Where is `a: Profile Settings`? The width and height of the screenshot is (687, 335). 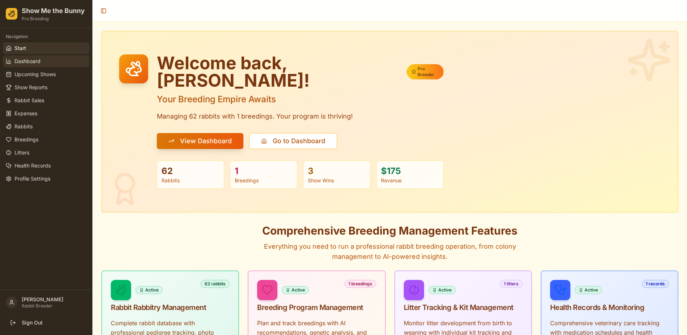
a: Profile Settings is located at coordinates (46, 179).